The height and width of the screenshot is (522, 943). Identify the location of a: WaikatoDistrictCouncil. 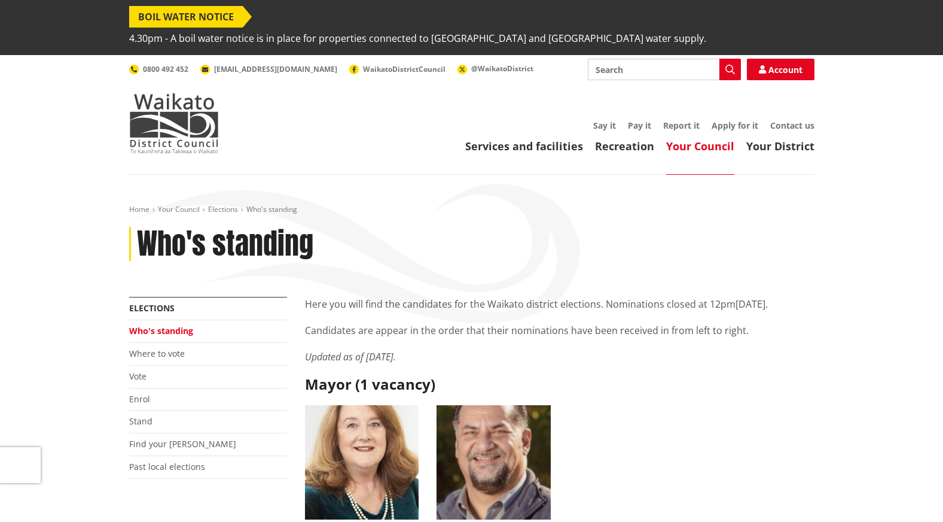
(397, 69).